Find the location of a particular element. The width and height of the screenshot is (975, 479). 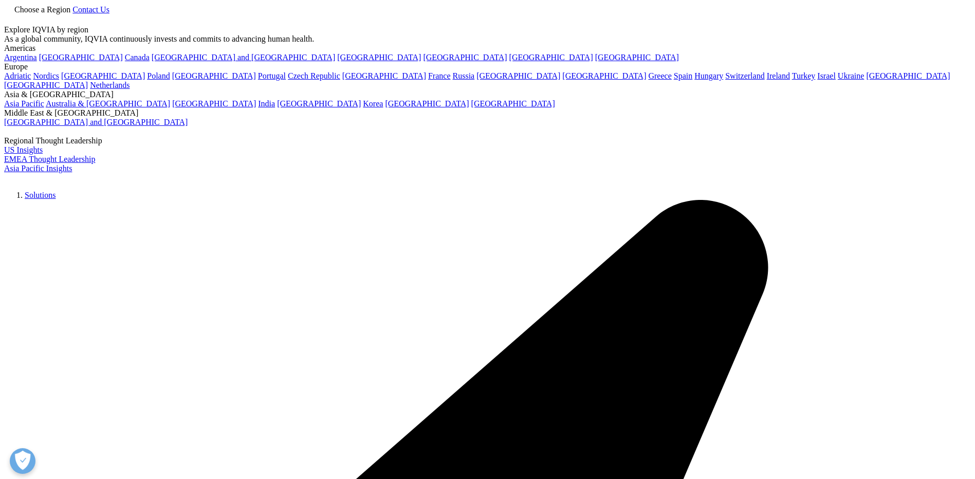

a: EMEA Thought Leadership is located at coordinates (49, 159).